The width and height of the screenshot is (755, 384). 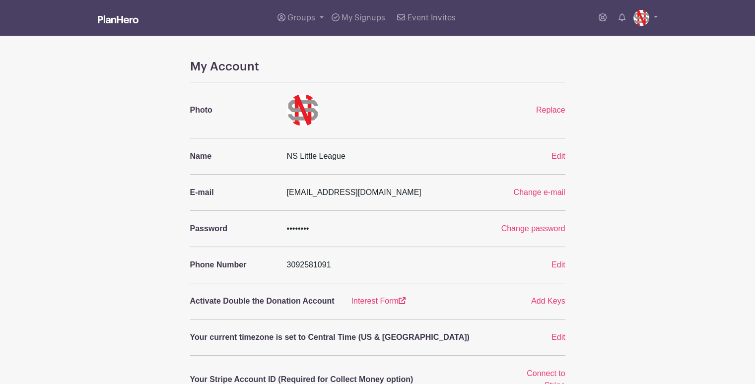 I want to click on a: Change e-mail, so click(x=539, y=192).